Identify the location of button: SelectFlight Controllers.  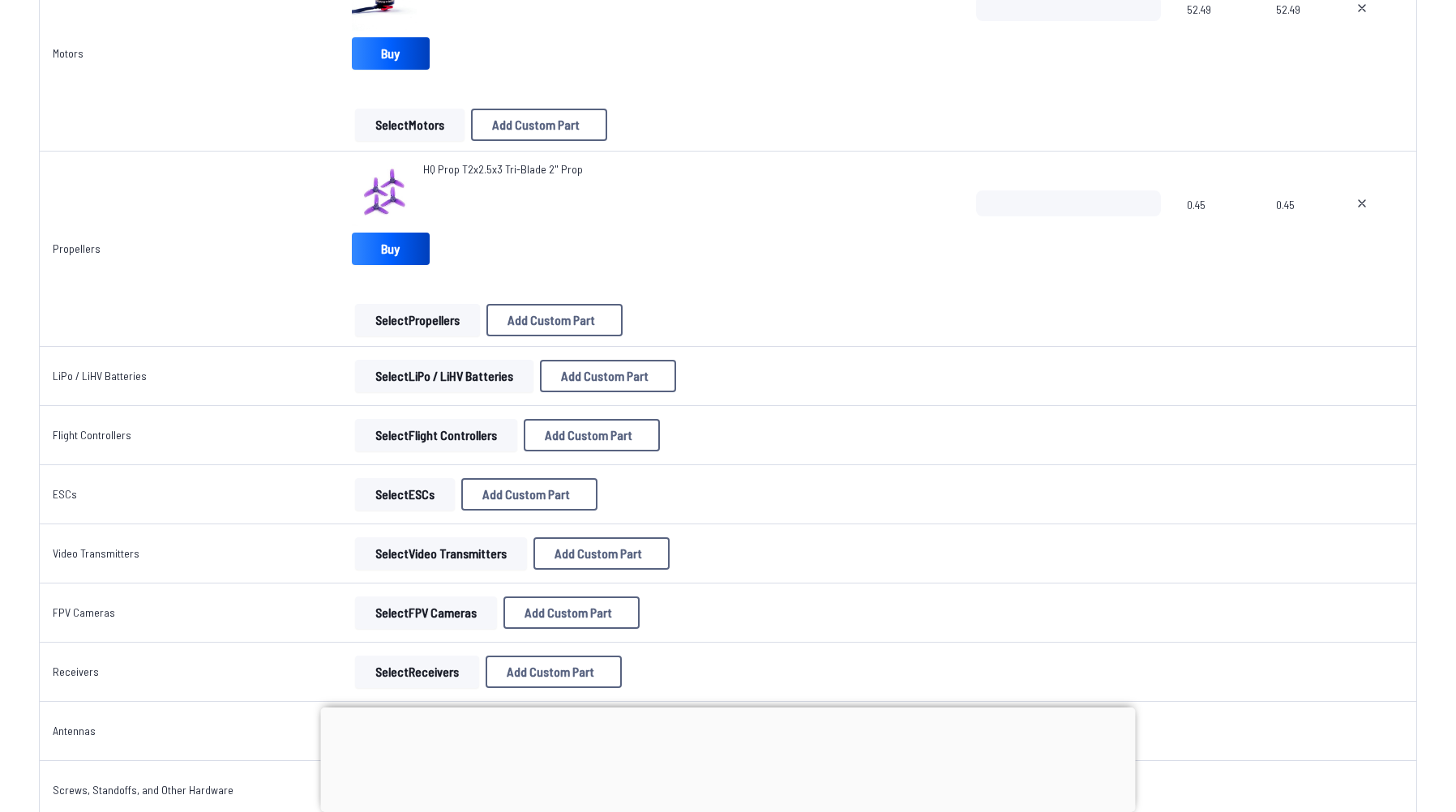
(437, 435).